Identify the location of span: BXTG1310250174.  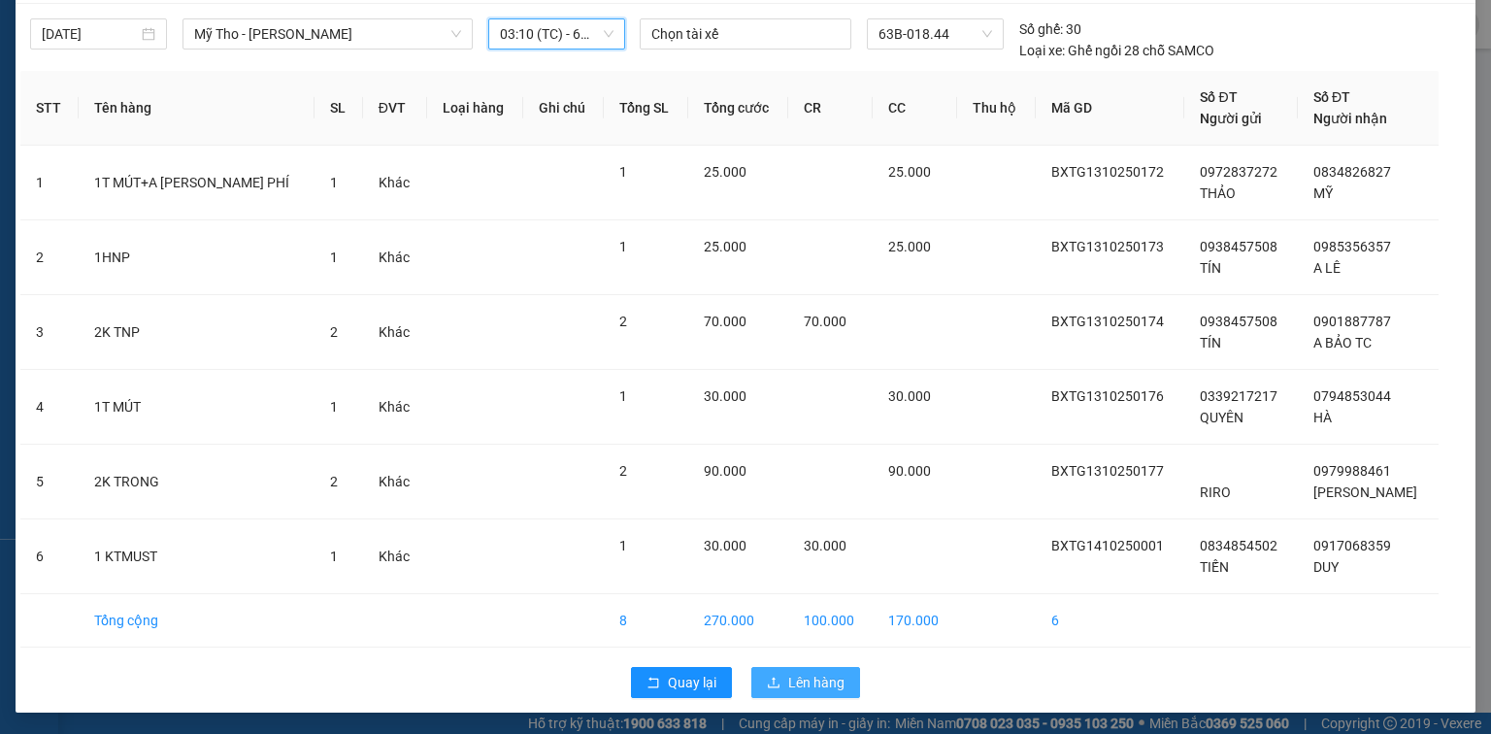
(1108, 321).